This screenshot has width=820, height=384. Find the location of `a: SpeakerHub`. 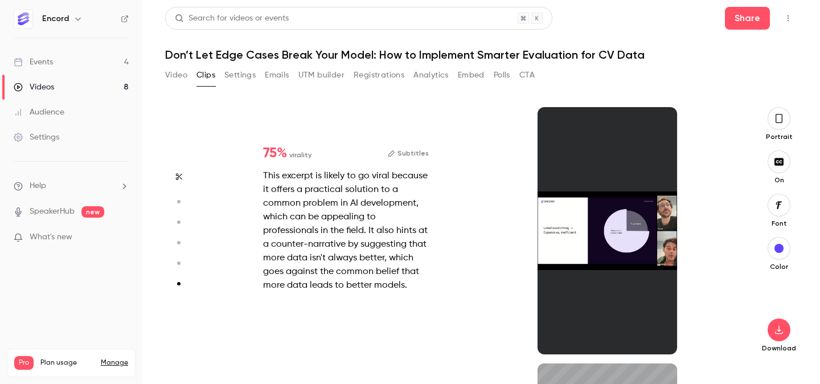

a: SpeakerHub is located at coordinates (52, 211).